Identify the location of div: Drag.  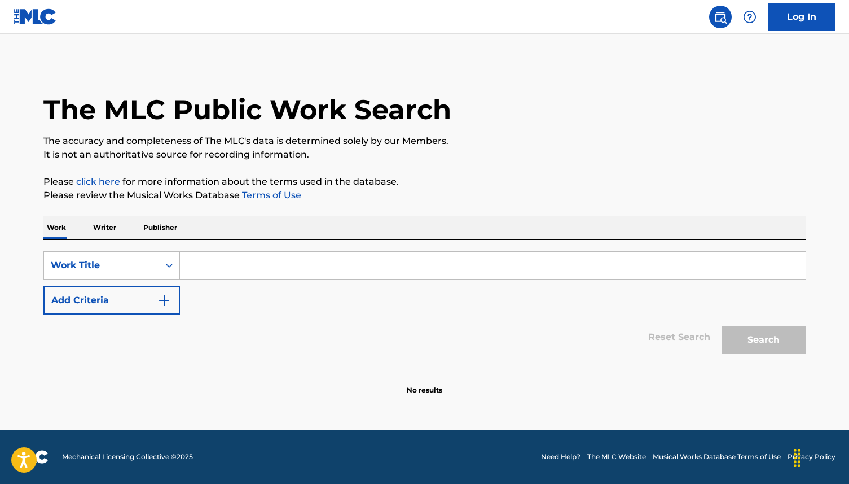
(798, 458).